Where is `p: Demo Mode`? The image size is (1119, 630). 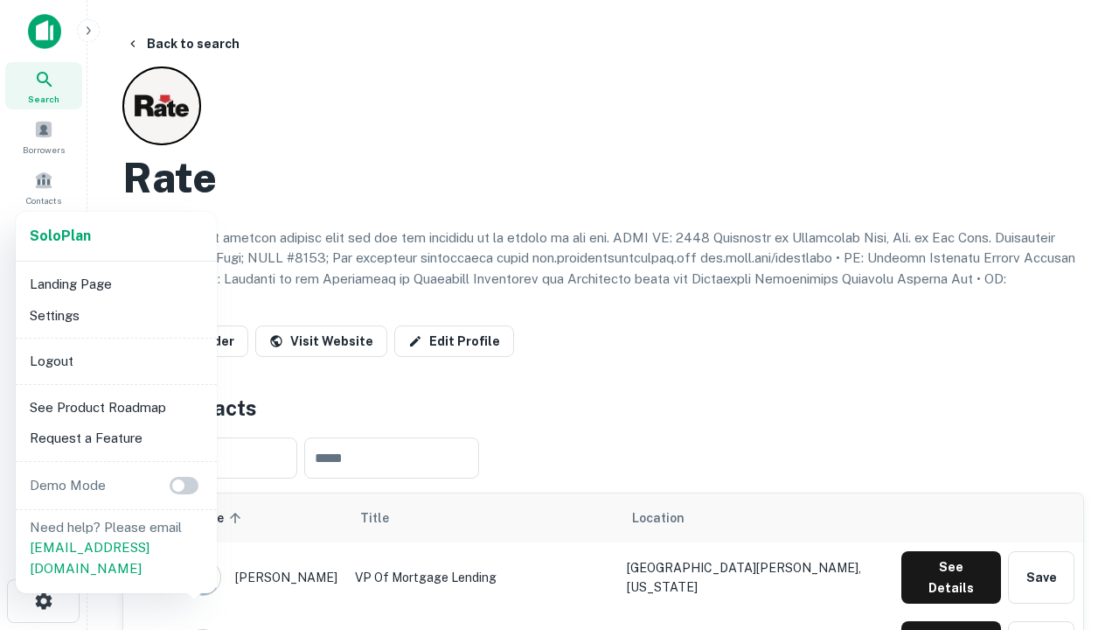
p: Demo Mode is located at coordinates (67, 485).